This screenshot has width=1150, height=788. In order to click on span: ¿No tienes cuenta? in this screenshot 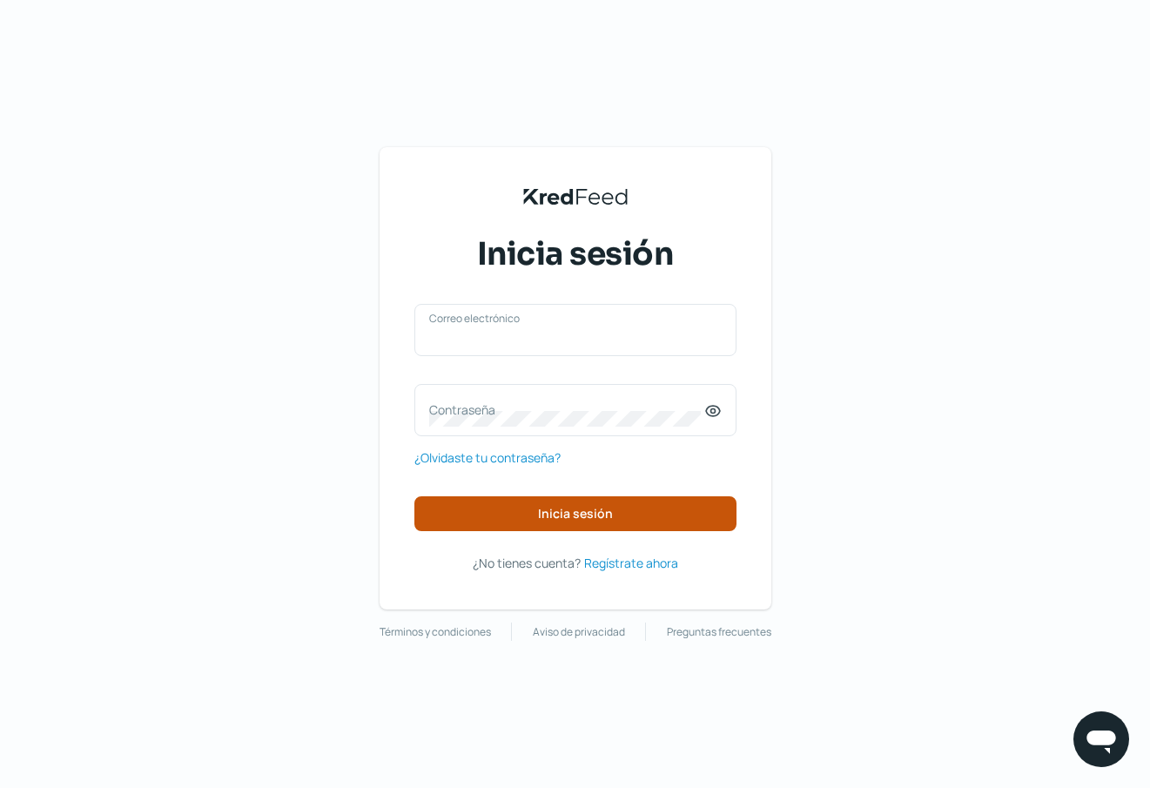, I will do `click(527, 562)`.